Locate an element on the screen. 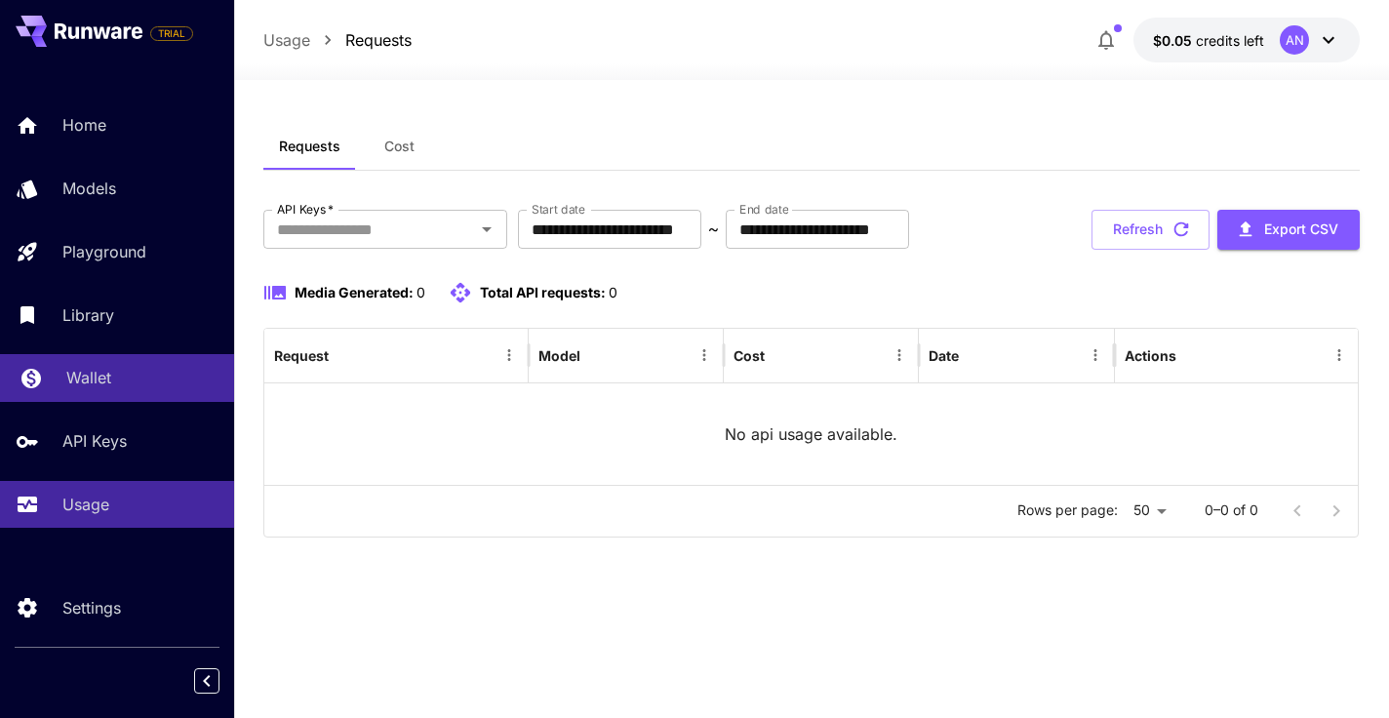 The image size is (1389, 718). div: Request is located at coordinates (301, 355).